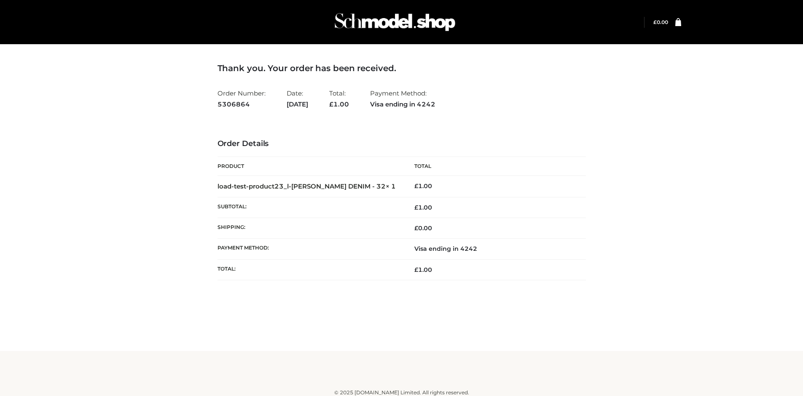  Describe the element at coordinates (241, 99) in the screenshot. I see `li: Order Number:` at that location.